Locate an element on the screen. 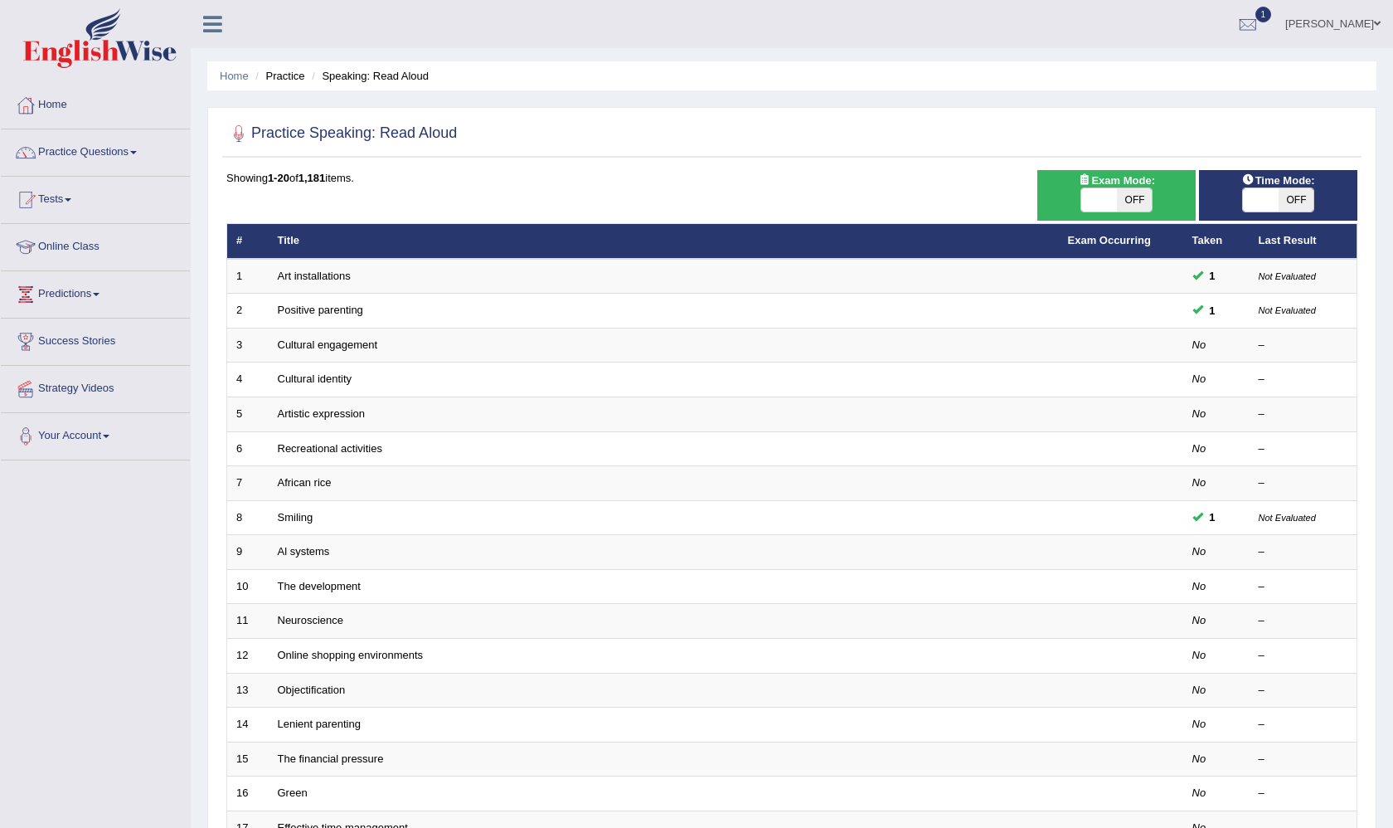  td: 2 is located at coordinates (248, 311).